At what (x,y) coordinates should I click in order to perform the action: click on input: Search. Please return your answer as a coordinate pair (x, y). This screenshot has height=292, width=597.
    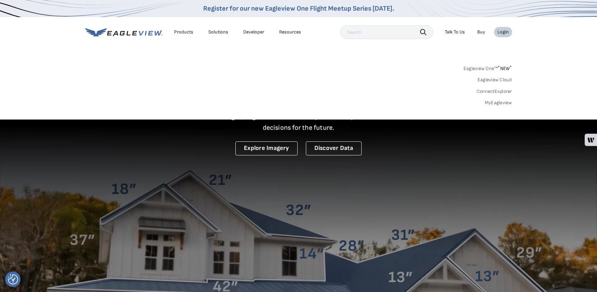
    Looking at the image, I should click on (386, 32).